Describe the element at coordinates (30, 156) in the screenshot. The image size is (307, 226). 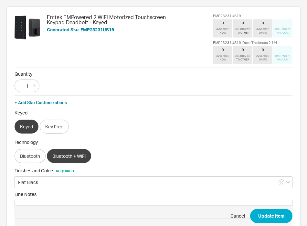
I see `span: Bluetooth` at that location.